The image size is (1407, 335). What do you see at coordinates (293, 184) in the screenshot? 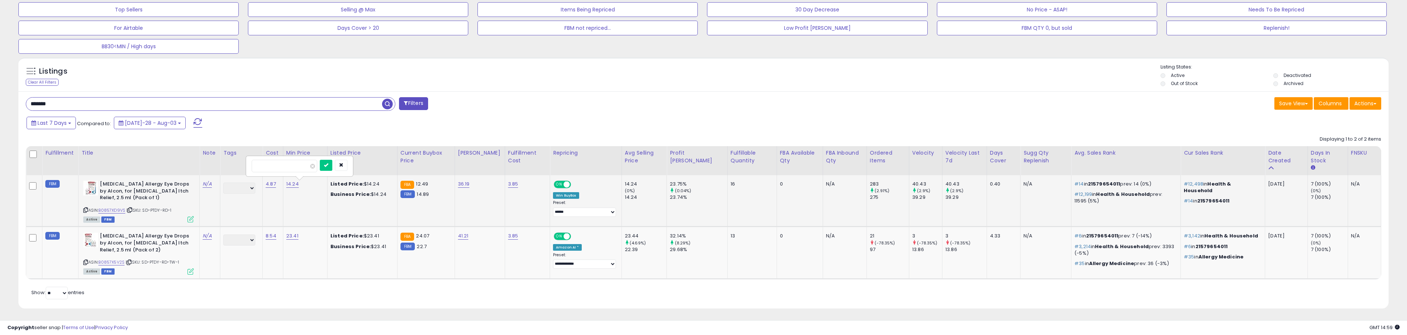
I see `a: 14.24` at bounding box center [293, 184].